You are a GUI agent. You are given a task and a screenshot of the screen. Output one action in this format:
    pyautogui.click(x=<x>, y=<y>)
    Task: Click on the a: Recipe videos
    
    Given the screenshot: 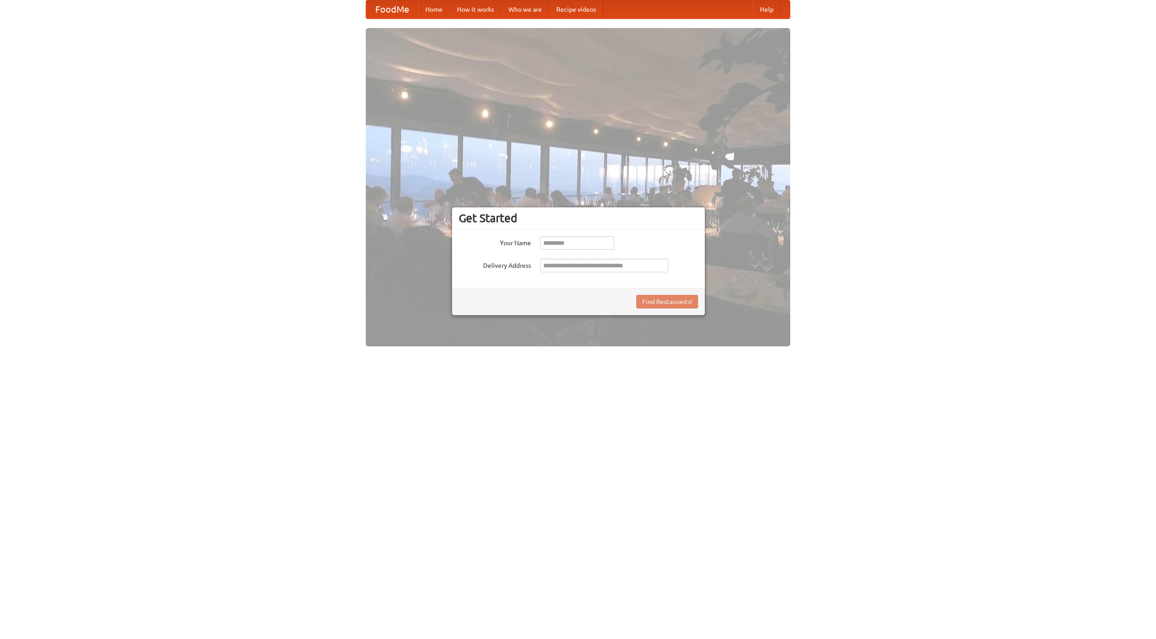 What is the action you would take?
    pyautogui.click(x=576, y=9)
    